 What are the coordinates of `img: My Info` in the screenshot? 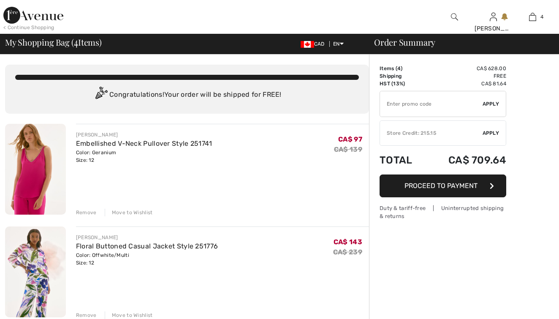 It's located at (493, 17).